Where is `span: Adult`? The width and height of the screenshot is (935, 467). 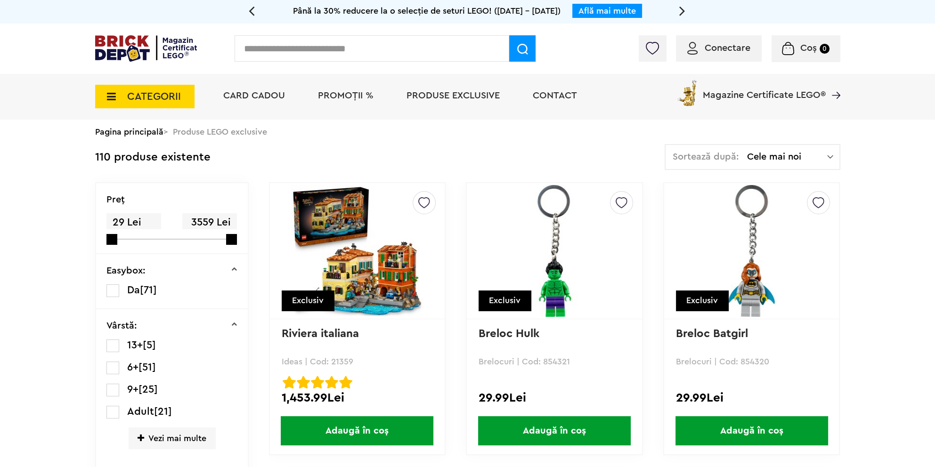
span: Adult is located at coordinates (140, 412).